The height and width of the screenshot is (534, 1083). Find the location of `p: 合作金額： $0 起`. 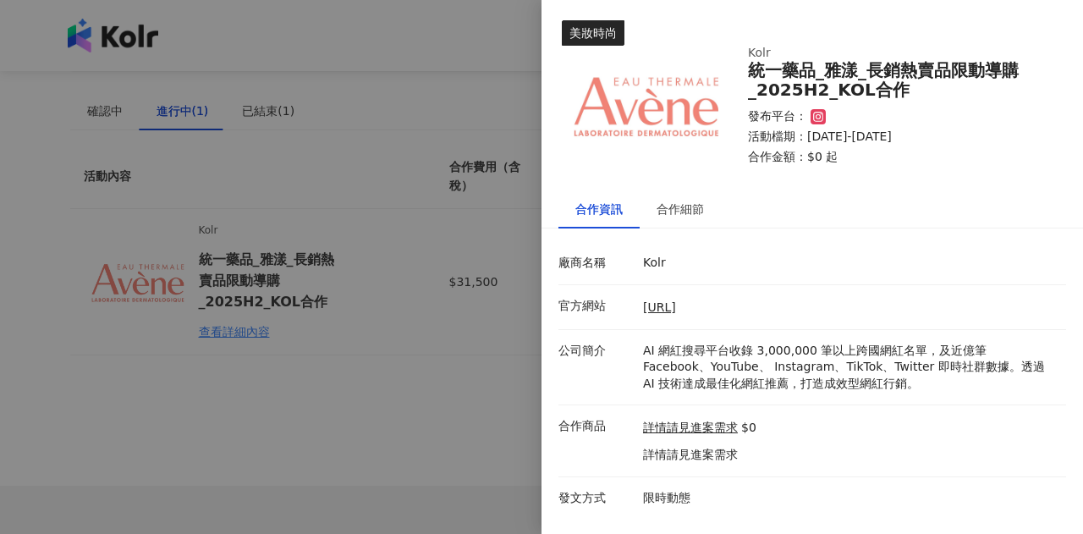

p: 合作金額： $0 起 is located at coordinates (897, 157).